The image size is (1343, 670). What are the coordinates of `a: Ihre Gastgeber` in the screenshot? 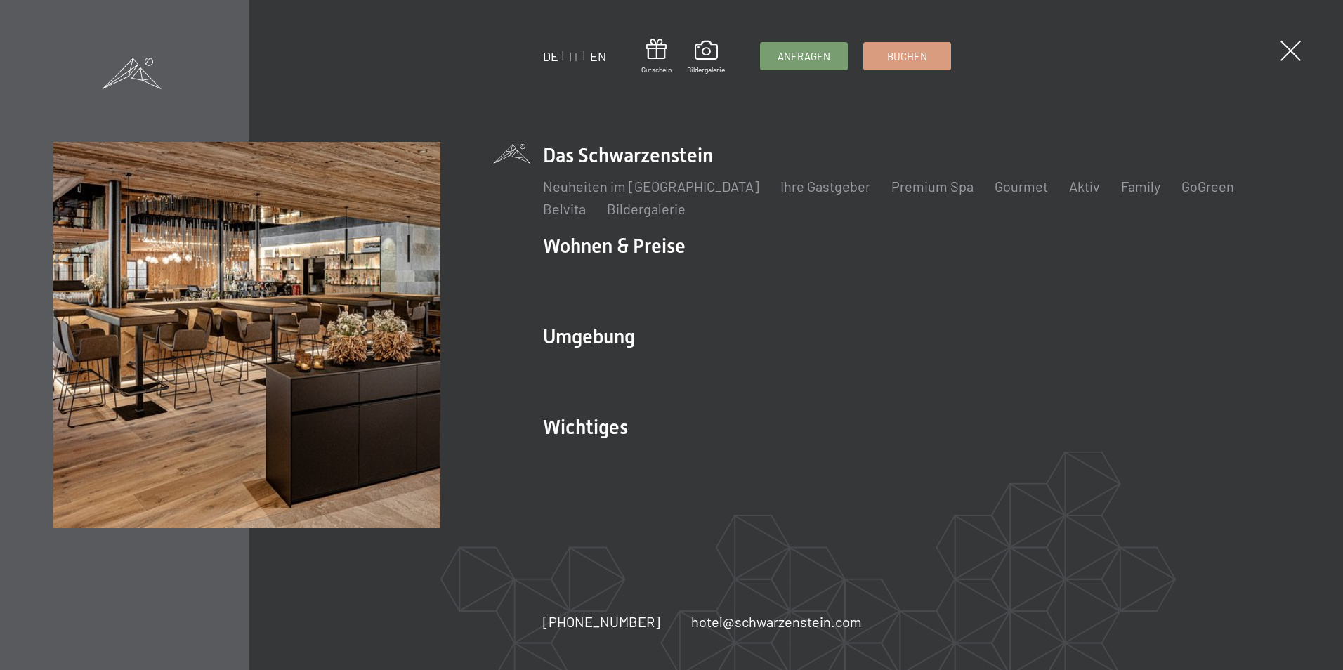 It's located at (825, 186).